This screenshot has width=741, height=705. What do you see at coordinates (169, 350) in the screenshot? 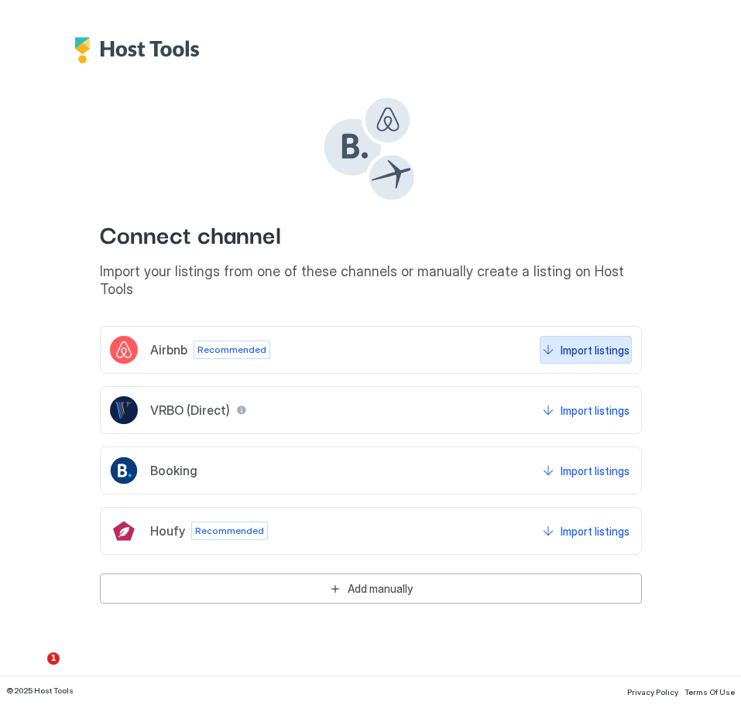
I see `span: Airbnb` at bounding box center [169, 350].